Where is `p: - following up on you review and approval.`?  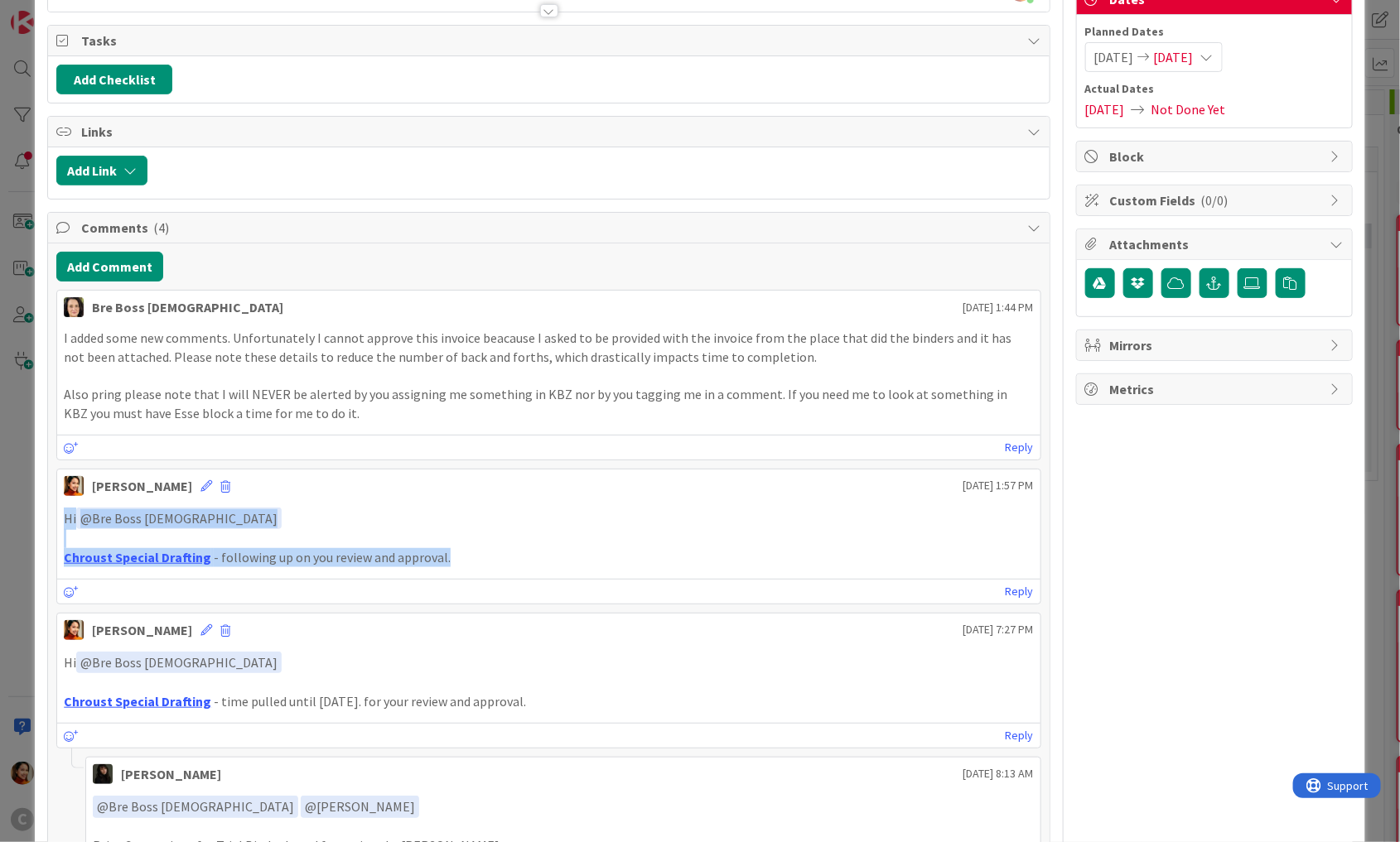
p: - following up on you review and approval. is located at coordinates (548, 557).